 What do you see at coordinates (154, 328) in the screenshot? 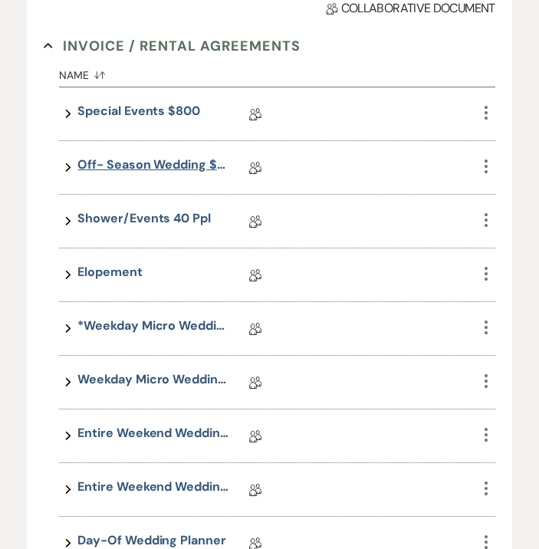
I see `a: *Weekday Micro Wedding for 50` at bounding box center [154, 328].